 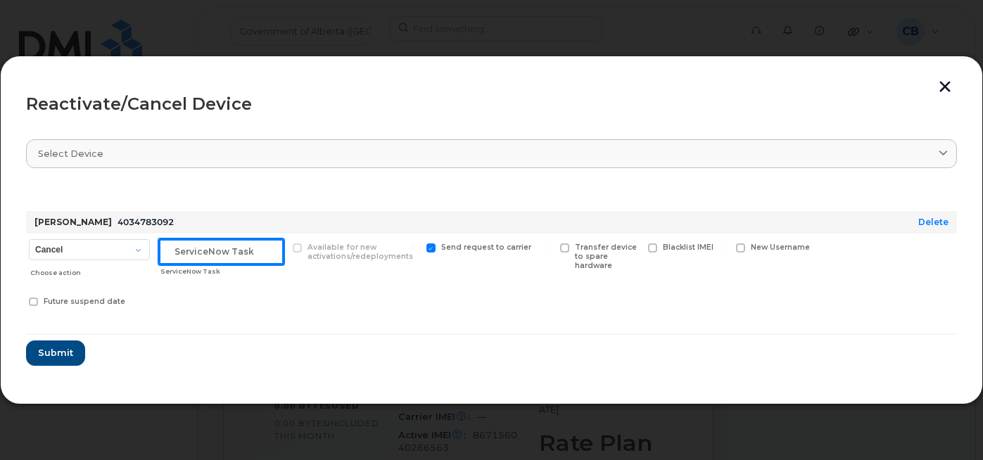 What do you see at coordinates (221, 252) in the screenshot?
I see `input: ServiceNow Task` at bounding box center [221, 252].